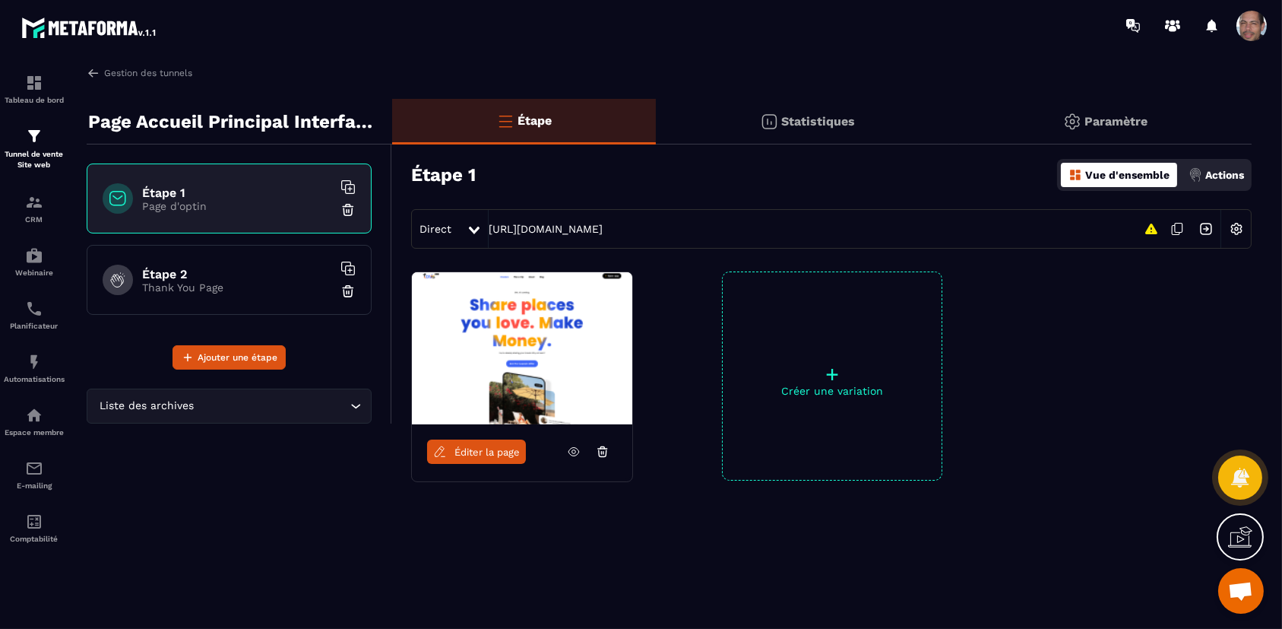 This screenshot has height=629, width=1282. Describe the element at coordinates (34, 100) in the screenshot. I see `p: Tableau de bord` at that location.